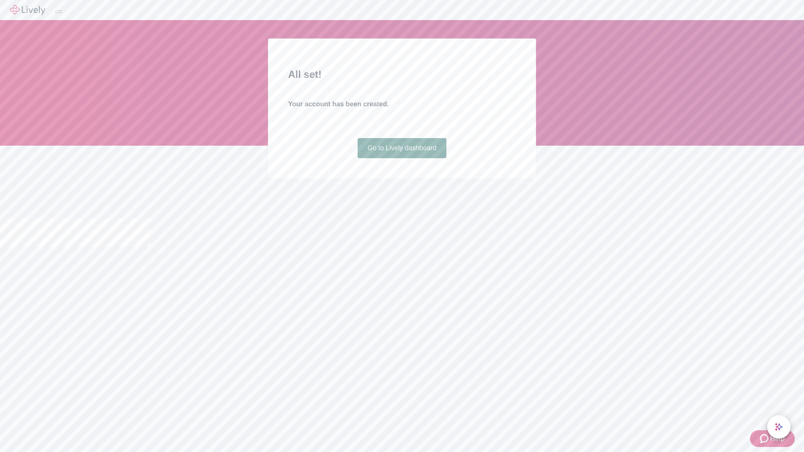  What do you see at coordinates (777, 439) in the screenshot?
I see `span: Help` at bounding box center [777, 439].